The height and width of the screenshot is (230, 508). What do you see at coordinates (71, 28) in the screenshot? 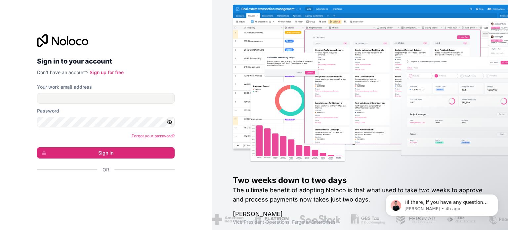
I see `p: Message from Darragh, sent 4h ago` at bounding box center [71, 28].